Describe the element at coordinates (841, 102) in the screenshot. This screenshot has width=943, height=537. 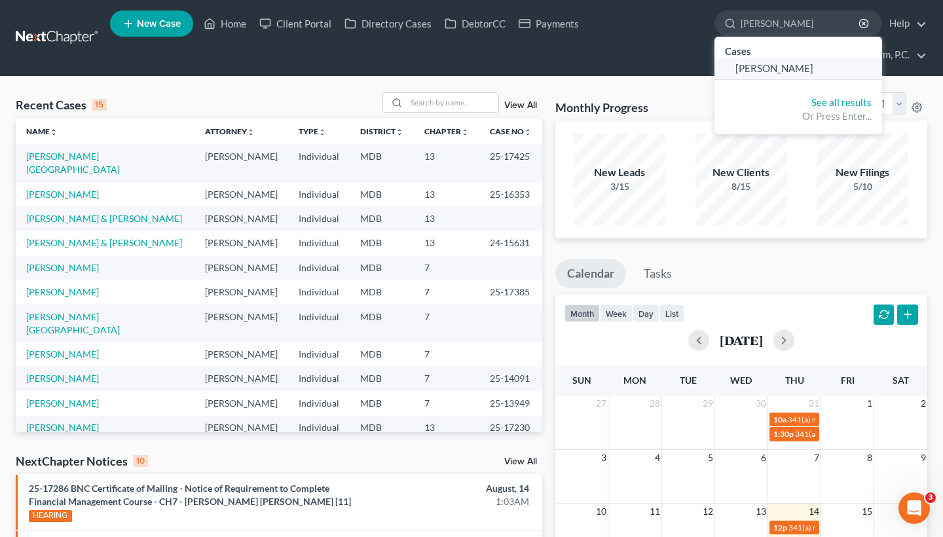
I see `a: See all results` at that location.